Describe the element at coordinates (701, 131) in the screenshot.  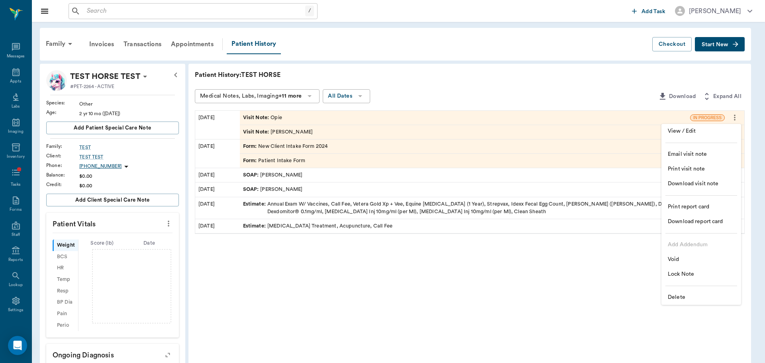
I see `span: View / Edit` at that location.